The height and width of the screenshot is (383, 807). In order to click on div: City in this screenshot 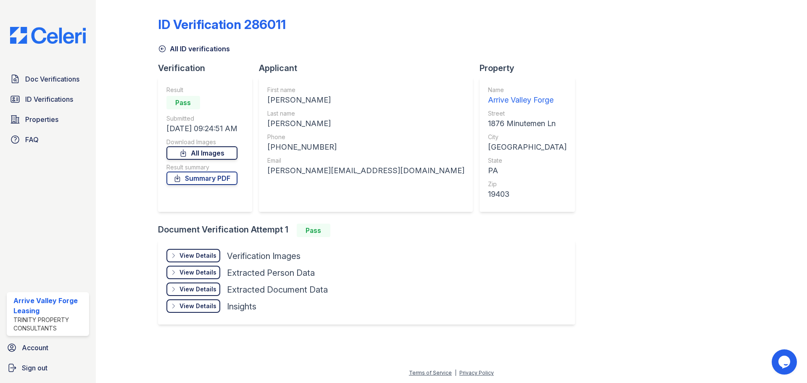, I will do `click(527, 137)`.